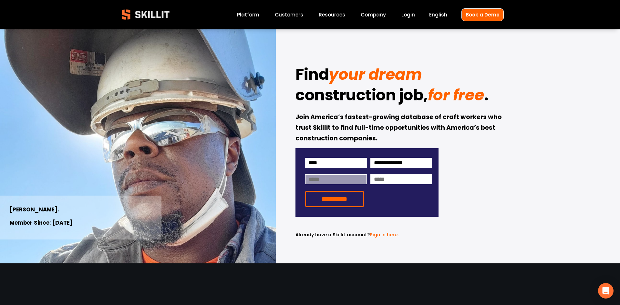  What do you see at coordinates (456, 95) in the screenshot?
I see `em: for free` at bounding box center [456, 95].